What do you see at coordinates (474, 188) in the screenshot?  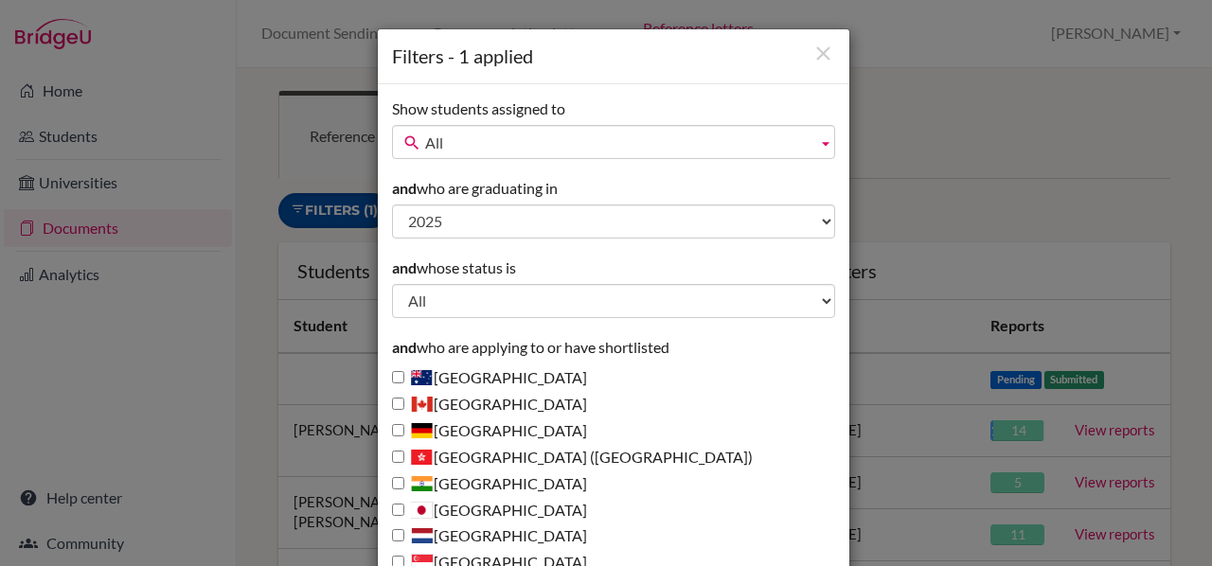 I see `label: who are graduating in` at bounding box center [474, 188].